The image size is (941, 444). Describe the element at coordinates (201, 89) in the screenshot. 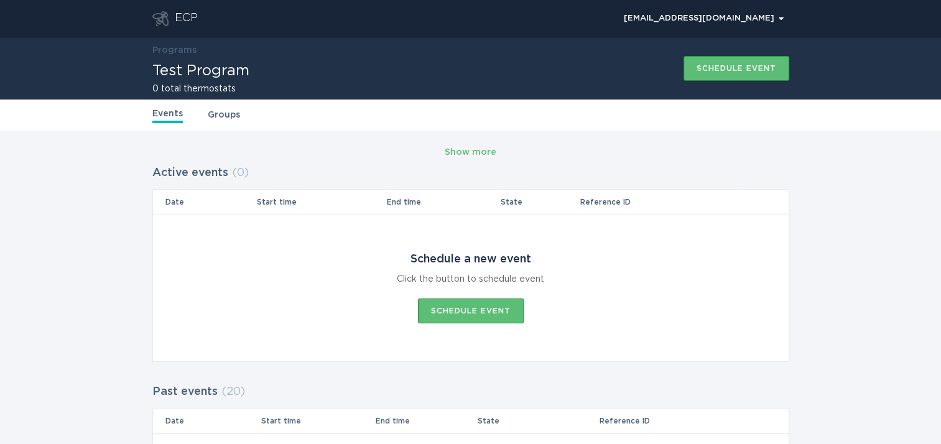

I see `h2: 0 total thermostats` at that location.